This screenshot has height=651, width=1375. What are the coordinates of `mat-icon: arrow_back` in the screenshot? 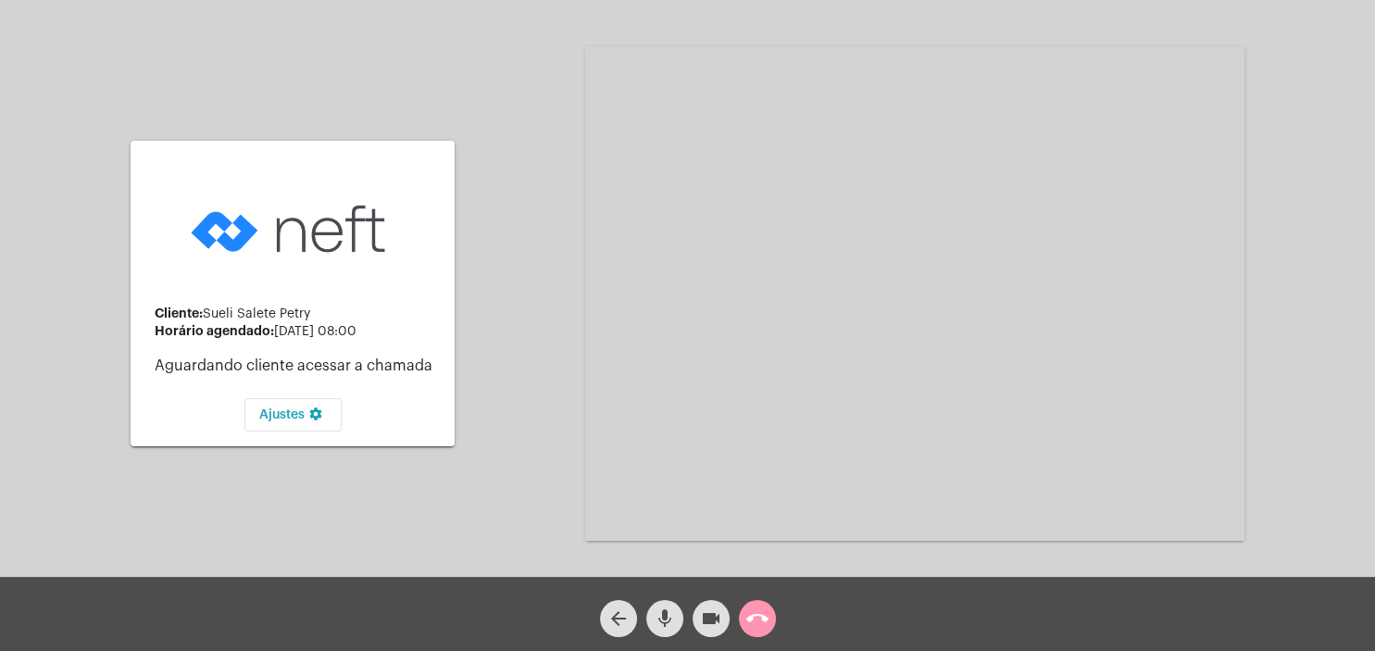 It's located at (618, 618).